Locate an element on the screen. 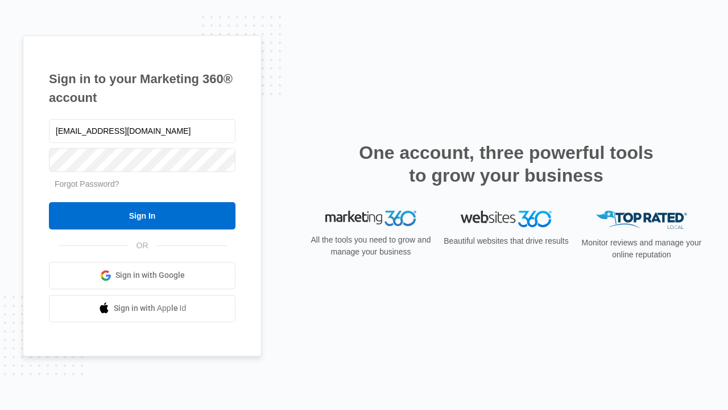 Image resolution: width=728 pixels, height=410 pixels. p: Monitor reviews and manage your online reputation is located at coordinates (642, 249).